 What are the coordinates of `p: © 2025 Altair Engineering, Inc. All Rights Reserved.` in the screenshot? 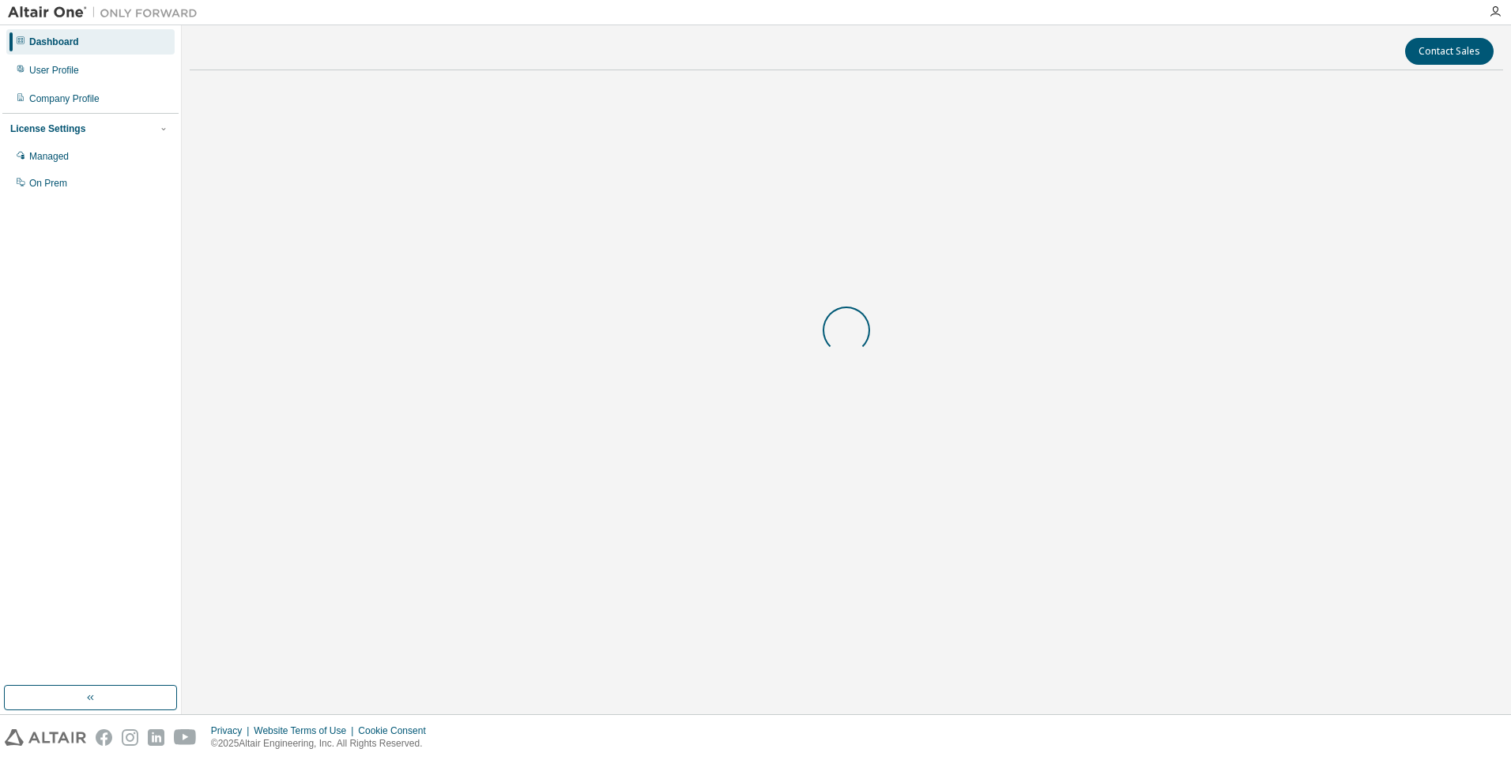 It's located at (323, 743).